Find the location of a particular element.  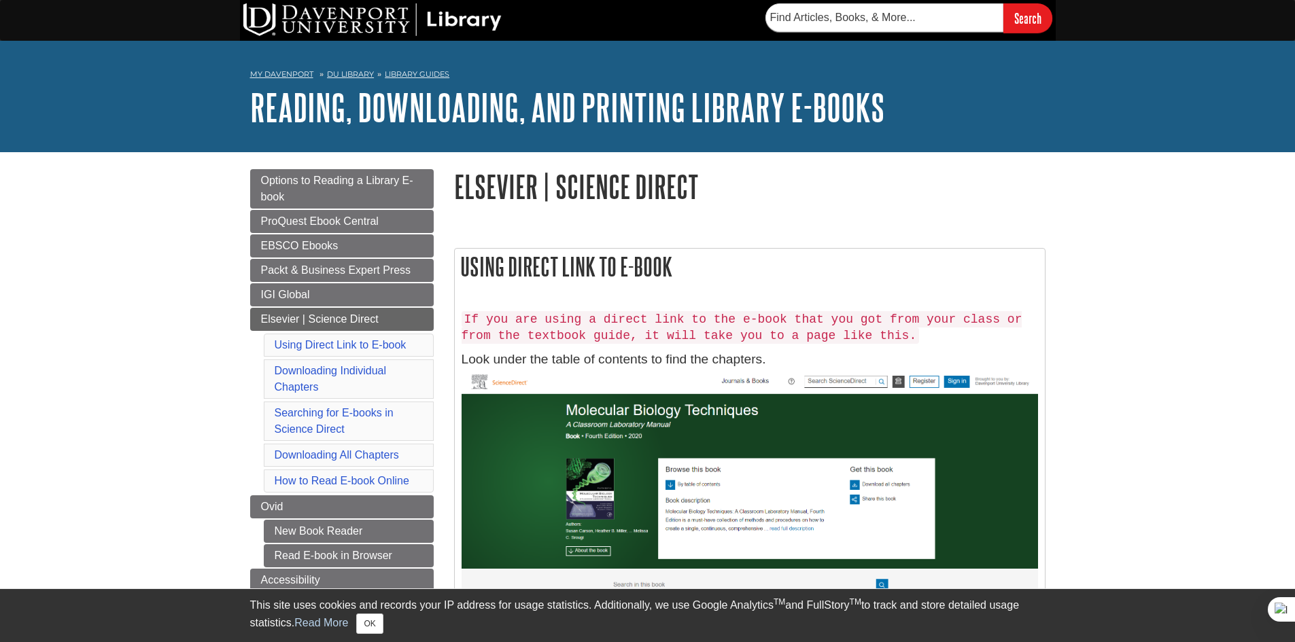

a: Accessibility is located at coordinates (342, 581).